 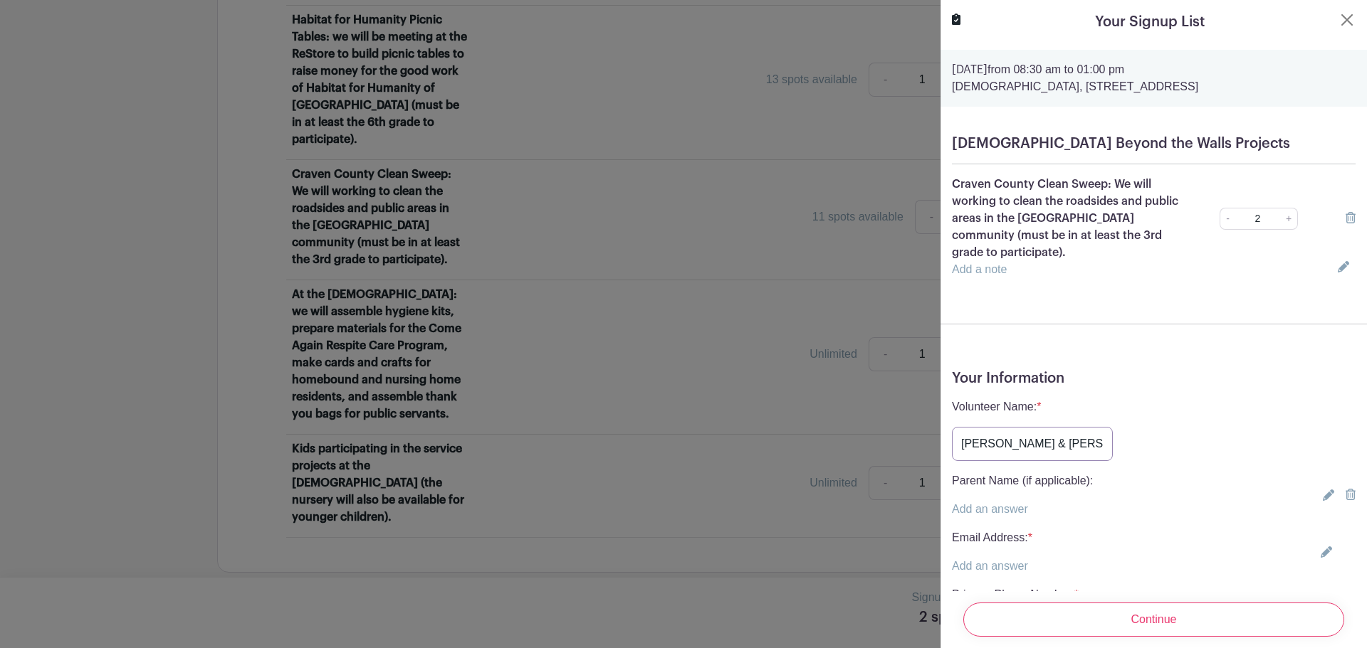 What do you see at coordinates (1015, 595) in the screenshot?
I see `p: Primary Phone Number:` at bounding box center [1015, 595].